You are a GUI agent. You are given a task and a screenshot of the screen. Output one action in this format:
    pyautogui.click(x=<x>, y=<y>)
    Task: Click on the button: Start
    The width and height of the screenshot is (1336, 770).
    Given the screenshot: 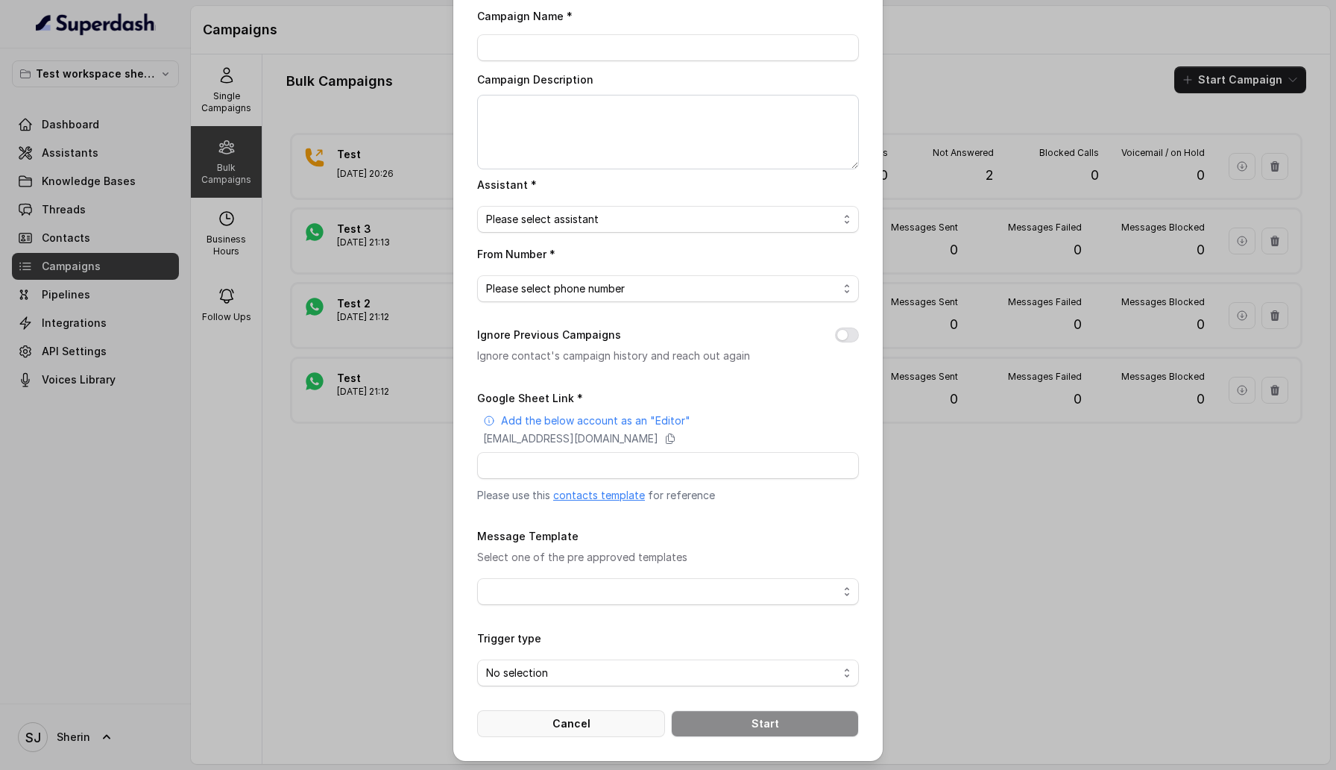 What is the action you would take?
    pyautogui.click(x=765, y=723)
    